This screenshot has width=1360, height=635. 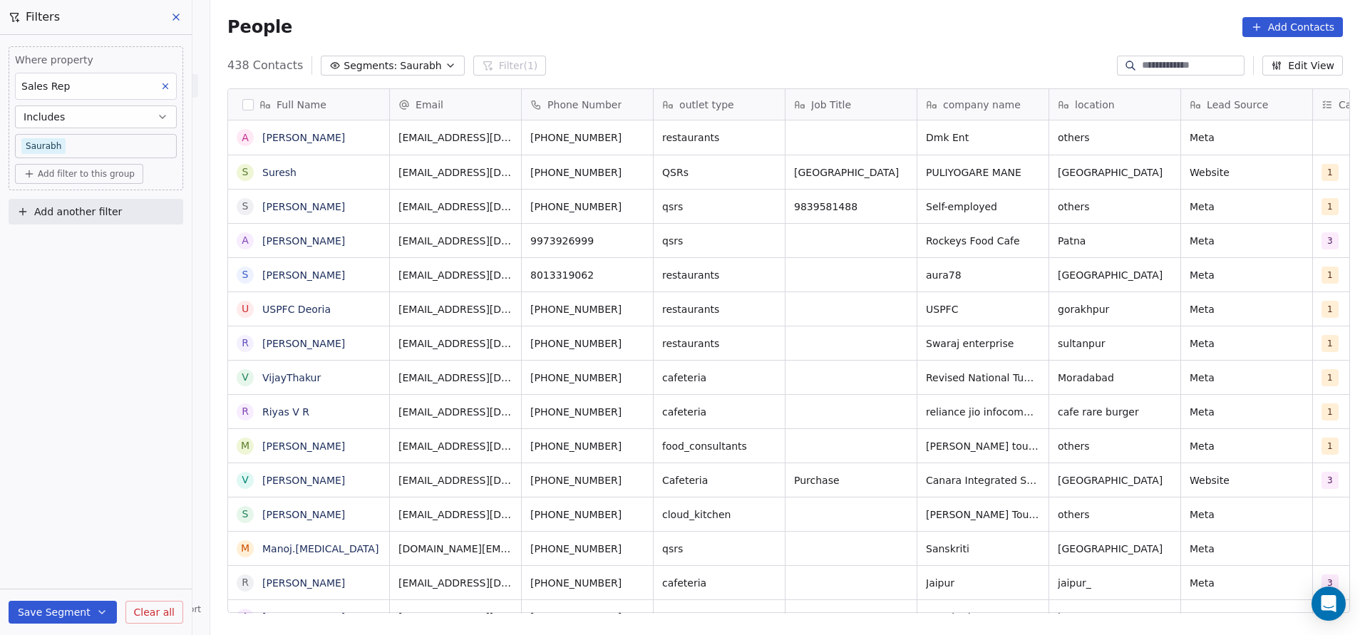 What do you see at coordinates (983, 412) in the screenshot?
I see `span: reliance jio infocomm ltd` at bounding box center [983, 412].